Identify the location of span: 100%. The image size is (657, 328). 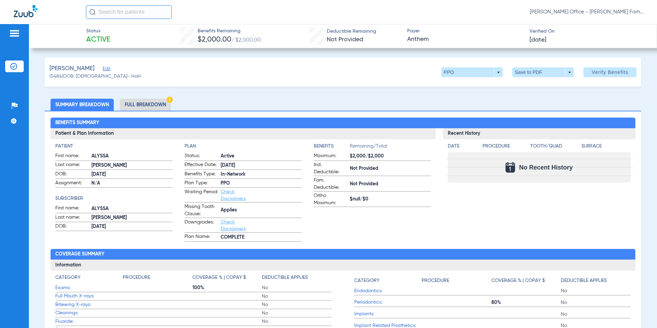
(227, 288).